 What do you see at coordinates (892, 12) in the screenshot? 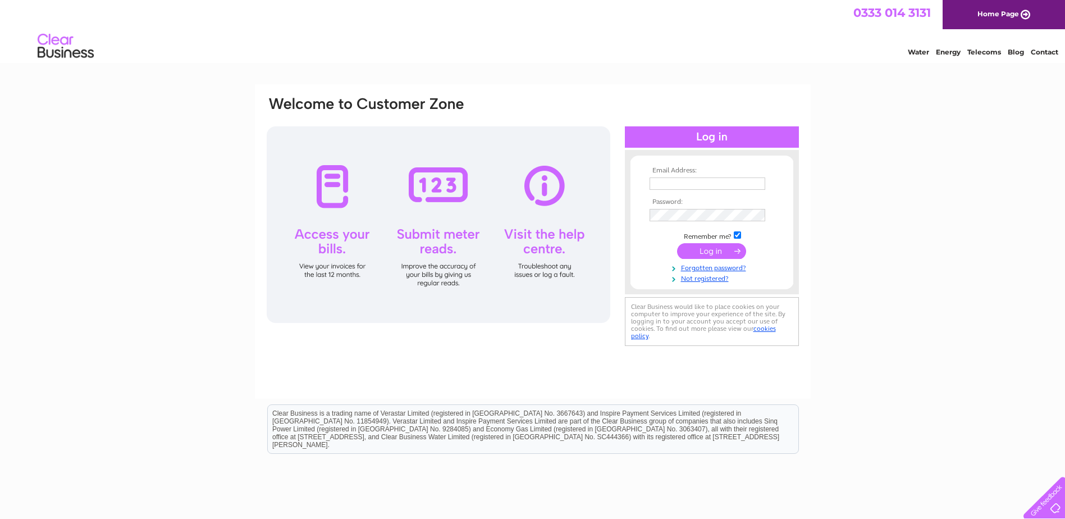
I see `a: 0333 014 3131` at bounding box center [892, 12].